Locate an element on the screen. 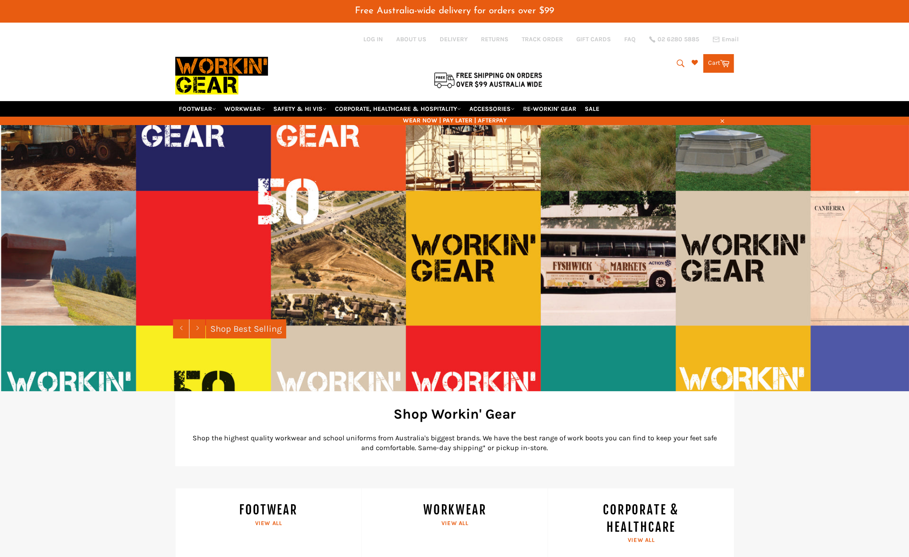  a: Email is located at coordinates (725, 39).